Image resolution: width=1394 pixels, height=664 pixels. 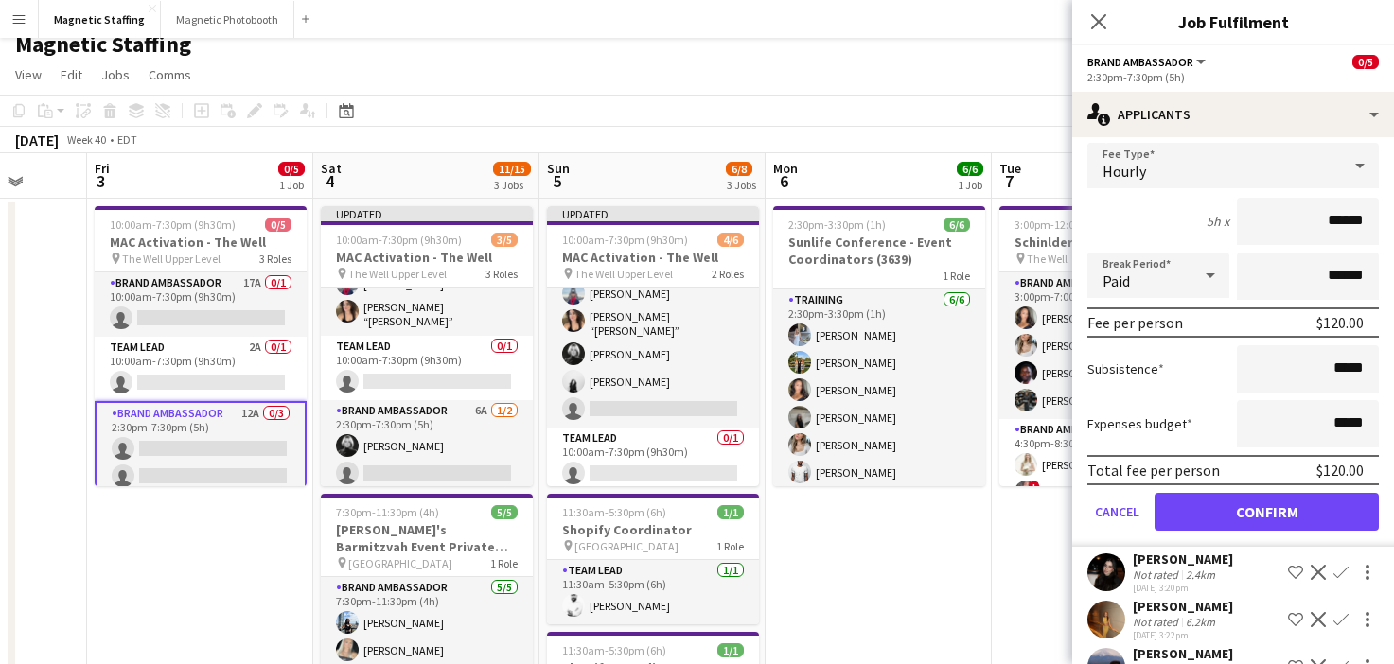 I want to click on button: Brand Ambassador, so click(x=1148, y=62).